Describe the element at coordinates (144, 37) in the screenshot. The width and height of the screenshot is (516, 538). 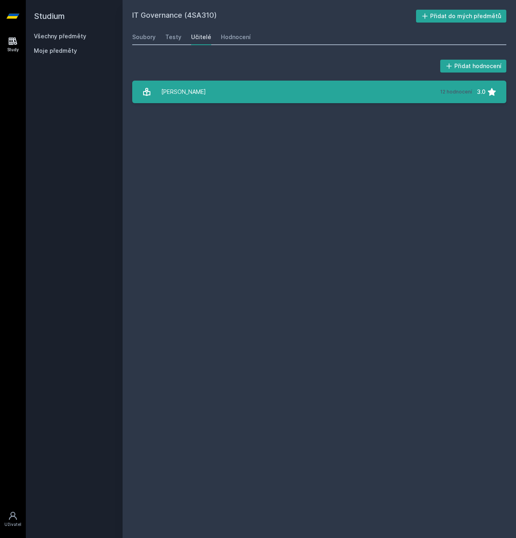
I see `div: Soubory` at that location.